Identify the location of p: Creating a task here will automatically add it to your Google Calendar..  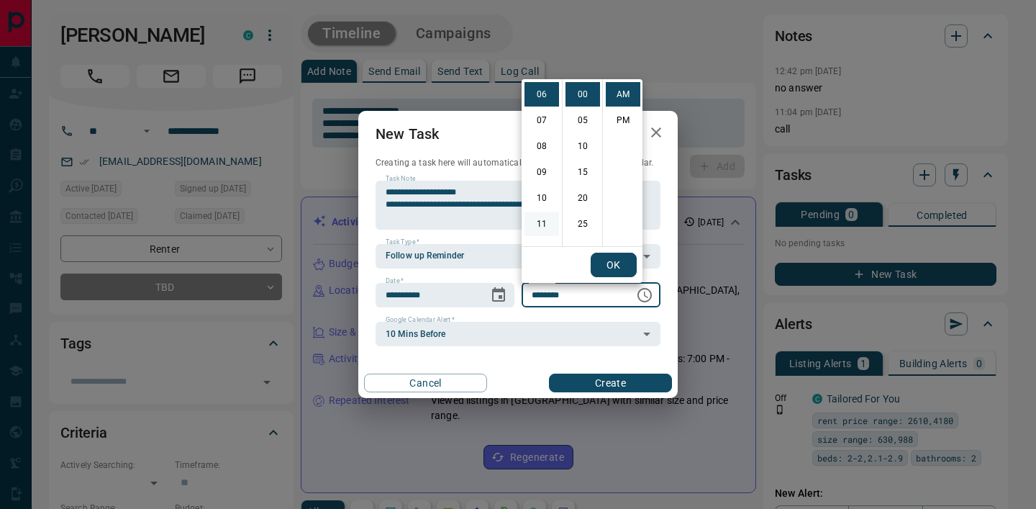
(518, 163).